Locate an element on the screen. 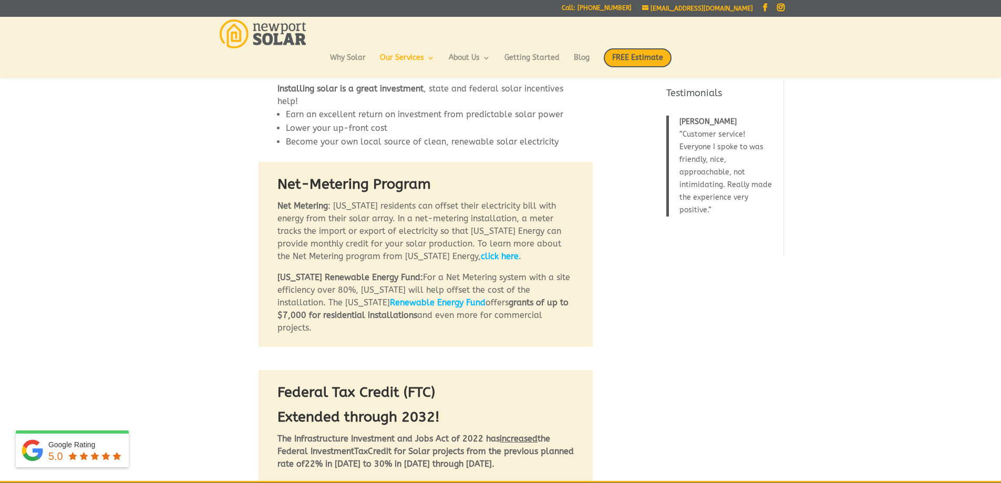 The width and height of the screenshot is (1001, 483). strong: The Infrastructure Investment and Jobs Act of 2022 has the Federal Investment Credit for Solar pr... is located at coordinates (425, 451).